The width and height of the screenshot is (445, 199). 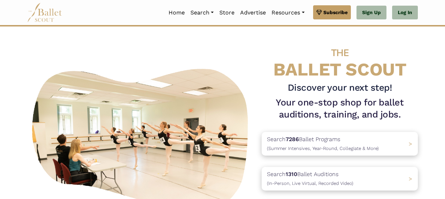 What do you see at coordinates (288, 13) in the screenshot?
I see `a: Resources` at bounding box center [288, 13].